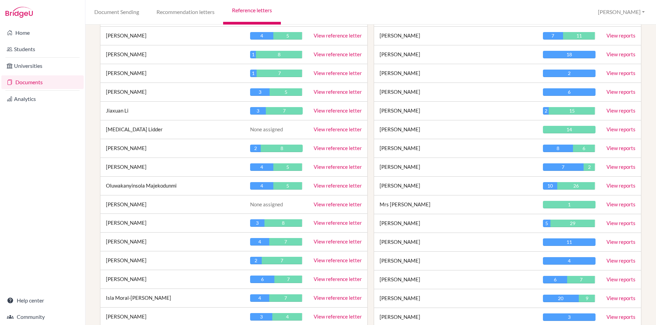 This screenshot has height=325, width=656. What do you see at coordinates (560, 299) in the screenshot?
I see `div: 20` at bounding box center [560, 299].